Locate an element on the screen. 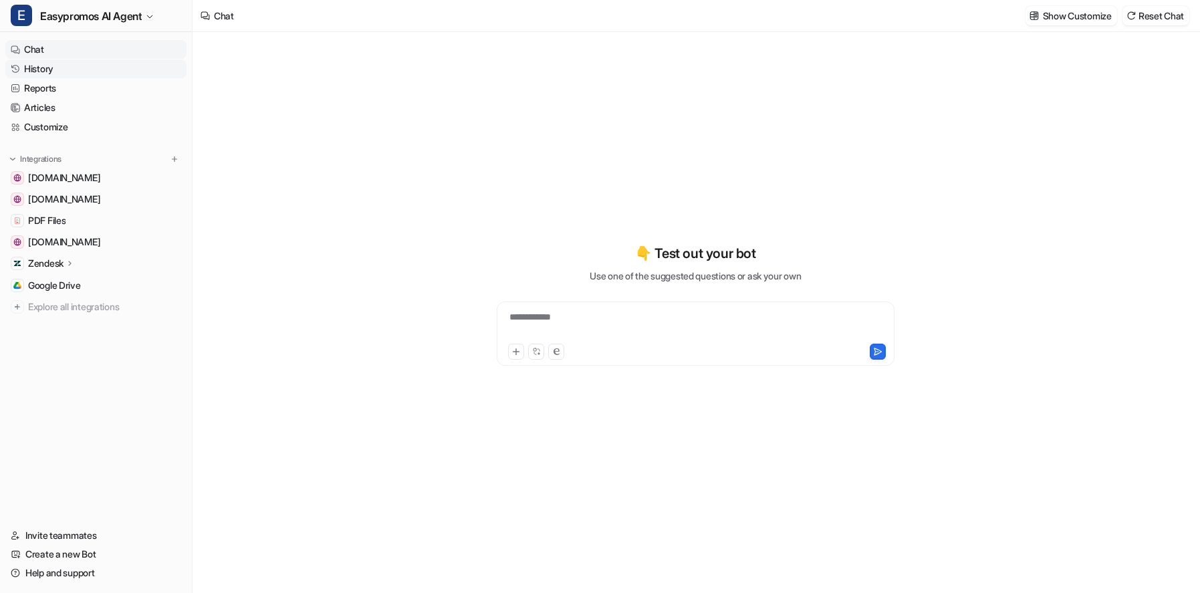  span: Explore all integrations is located at coordinates (104, 307).